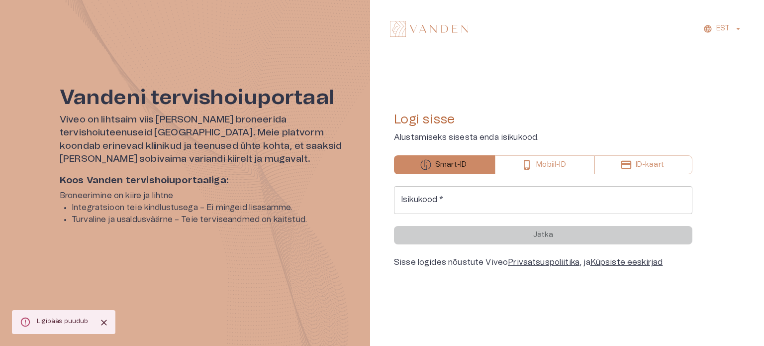 This screenshot has width=764, height=346. Describe the element at coordinates (543, 137) in the screenshot. I see `p: Alustamiseks sisesta enda isikukood.` at that location.